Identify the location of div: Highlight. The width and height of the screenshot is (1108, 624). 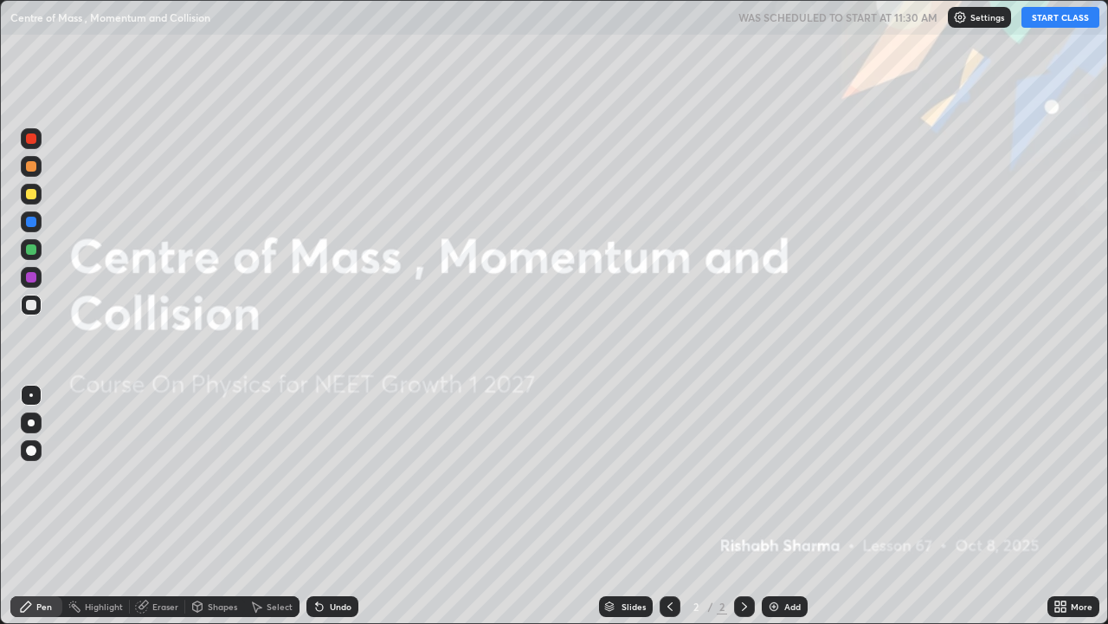
(104, 606).